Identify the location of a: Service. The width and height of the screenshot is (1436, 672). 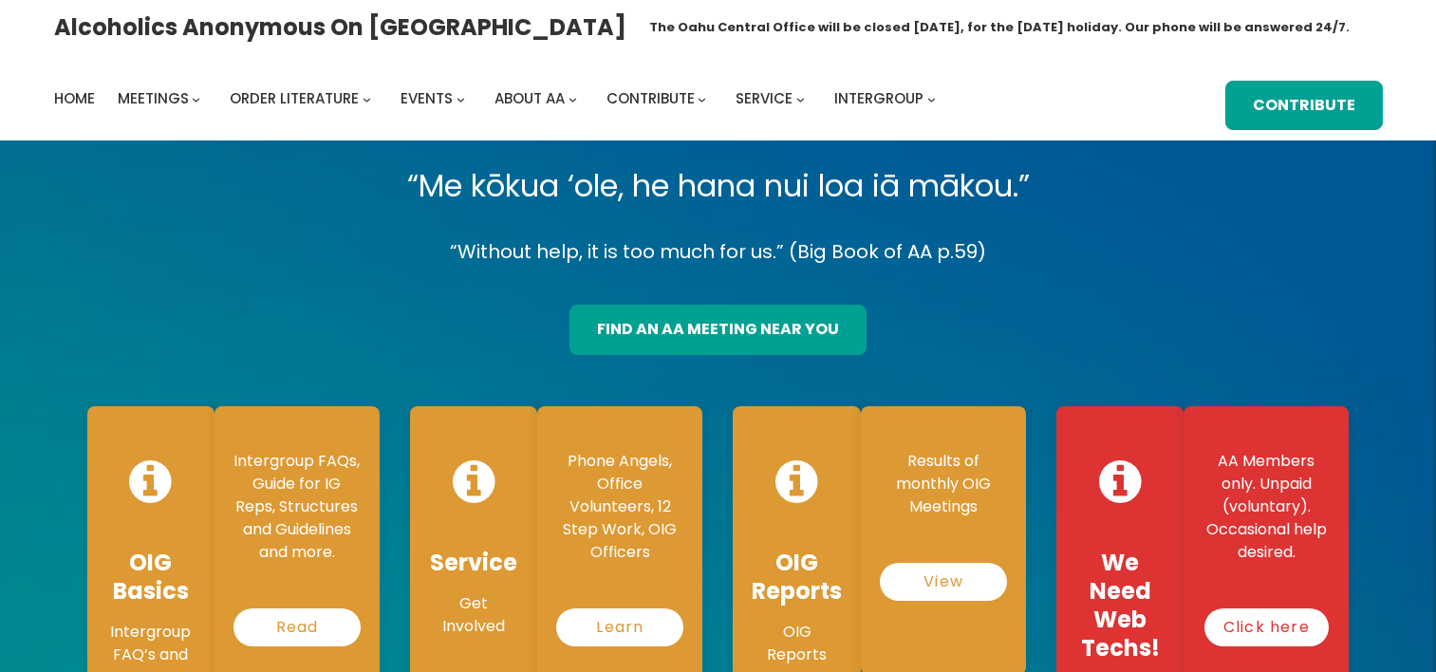
(764, 99).